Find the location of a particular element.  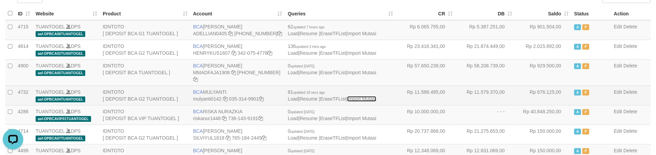

a: Copy 0353149901 to clipboard is located at coordinates (261, 99).